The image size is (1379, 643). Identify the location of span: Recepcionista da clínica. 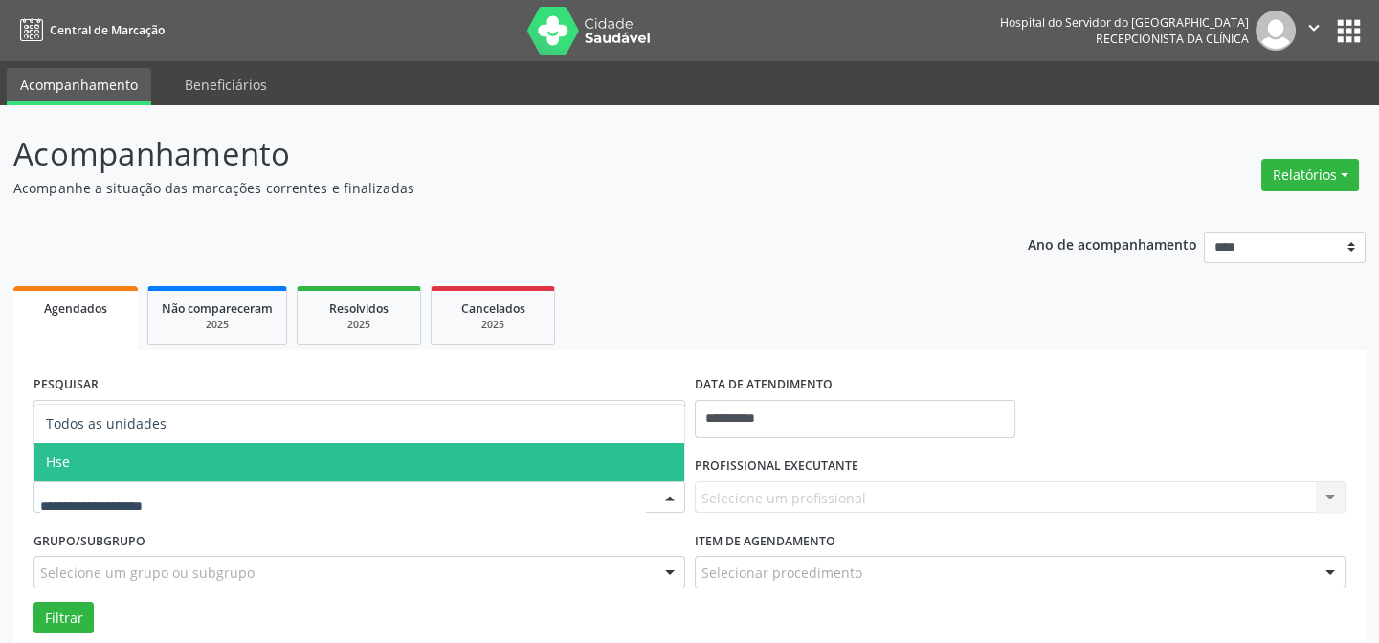
(1172, 38).